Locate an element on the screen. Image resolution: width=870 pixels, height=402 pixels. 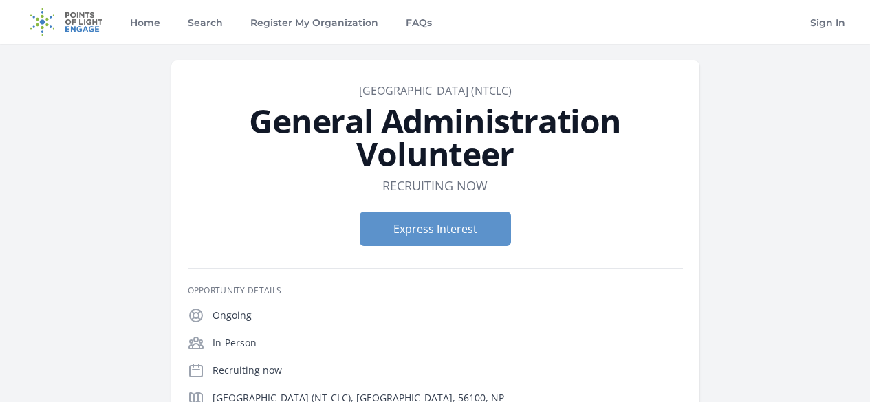
dd: Recruiting now is located at coordinates (435, 186).